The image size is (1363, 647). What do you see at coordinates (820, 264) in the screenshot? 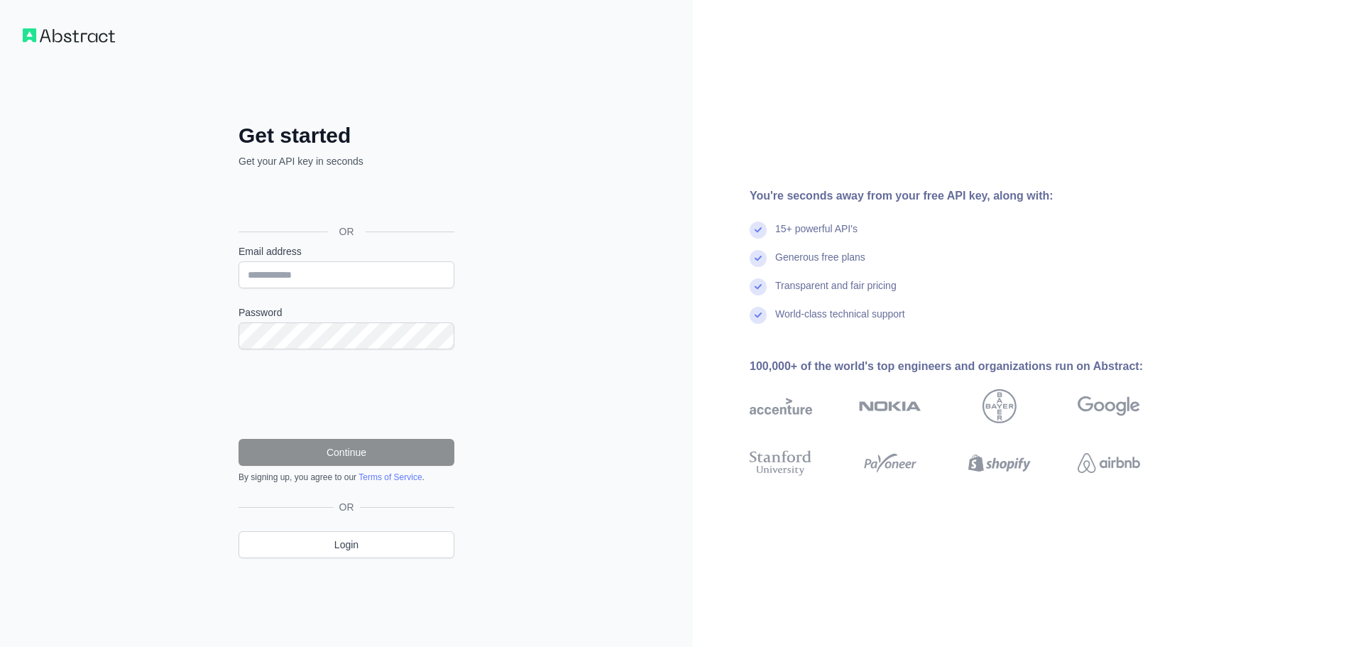
I see `div: Generous free plans` at bounding box center [820, 264].